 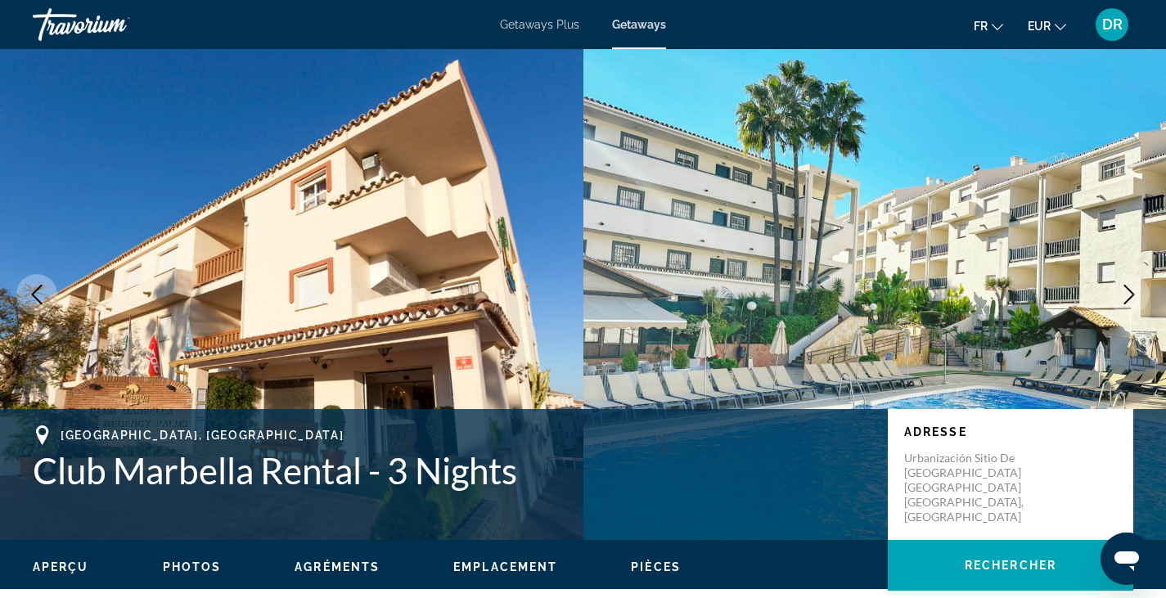 What do you see at coordinates (639, 25) in the screenshot?
I see `a: Getaways` at bounding box center [639, 25].